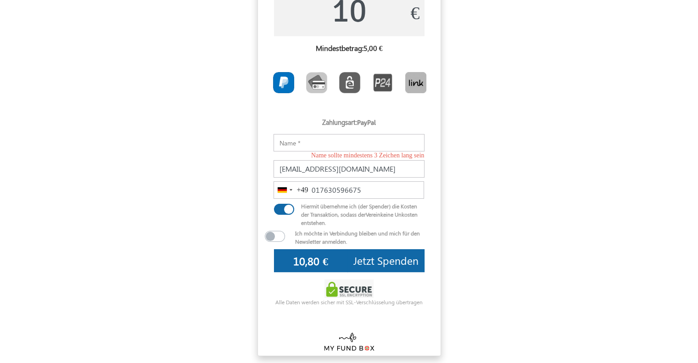  What do you see at coordinates (386, 261) in the screenshot?
I see `button: Jetzt Spenden` at bounding box center [386, 261].